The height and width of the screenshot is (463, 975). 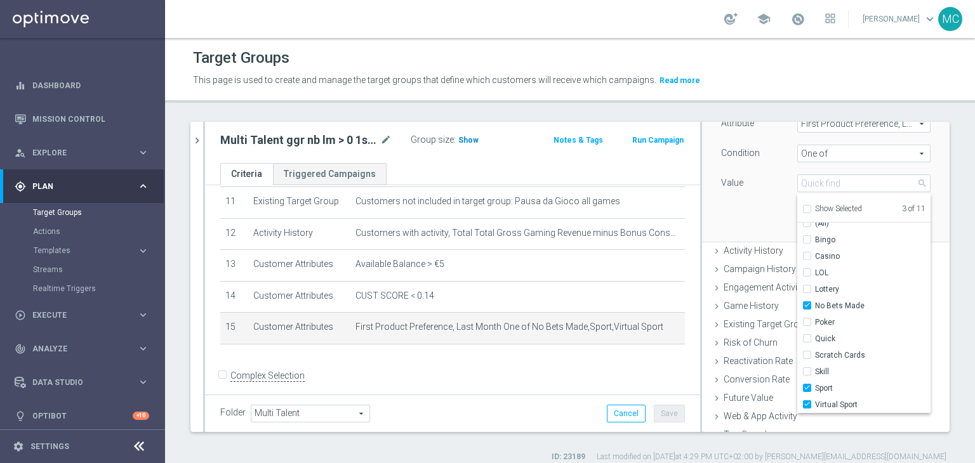 What do you see at coordinates (873, 322) in the screenshot?
I see `span: Poker` at bounding box center [873, 322].